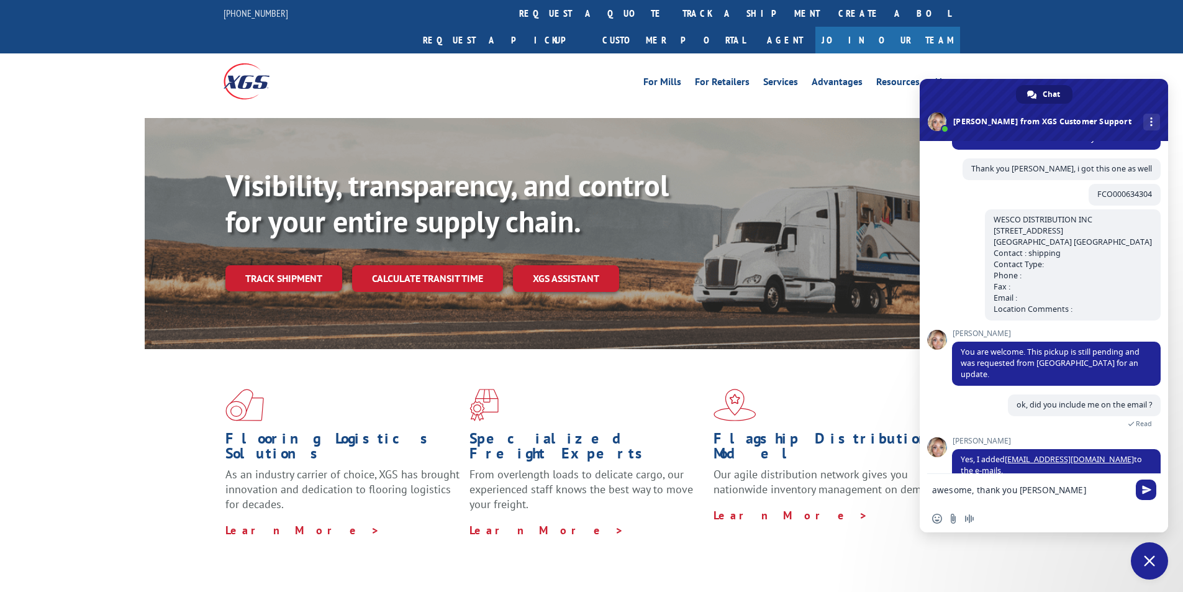 The image size is (1183, 592). I want to click on a: About, so click(946, 84).